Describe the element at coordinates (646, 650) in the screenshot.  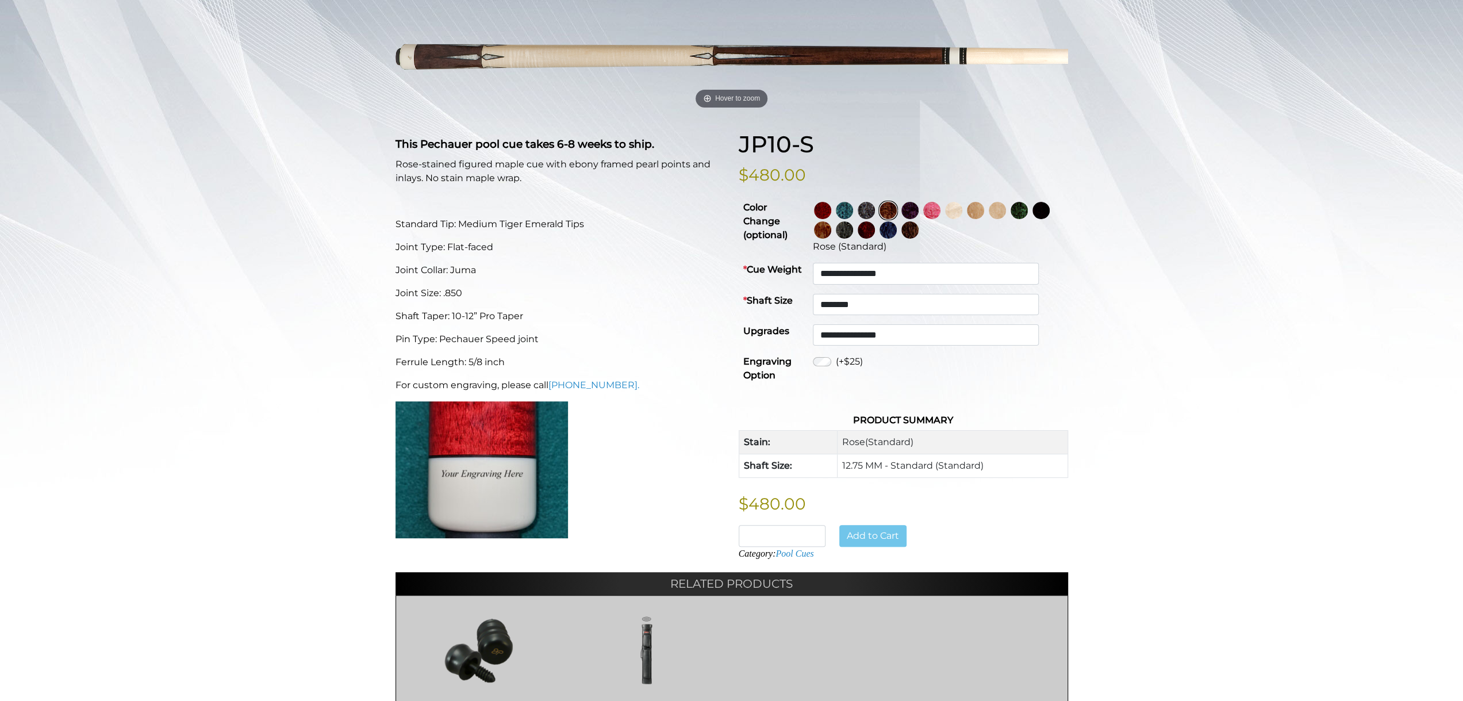
I see `img: 2x4 Case-PCH24` at that location.